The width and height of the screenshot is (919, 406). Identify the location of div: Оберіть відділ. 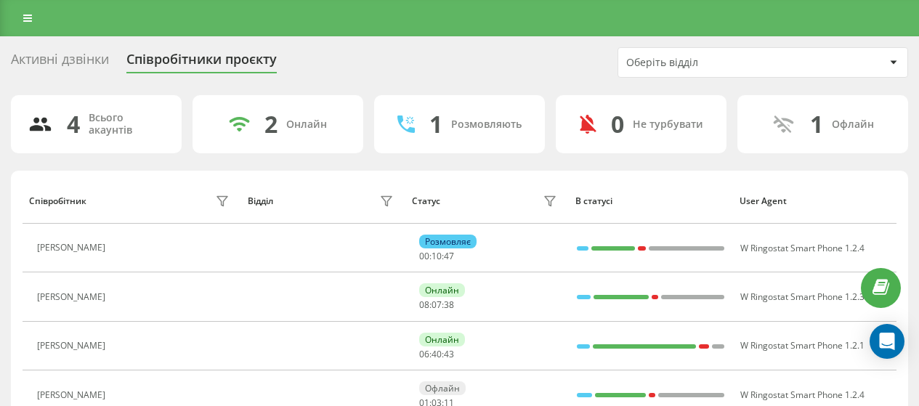
(712, 62).